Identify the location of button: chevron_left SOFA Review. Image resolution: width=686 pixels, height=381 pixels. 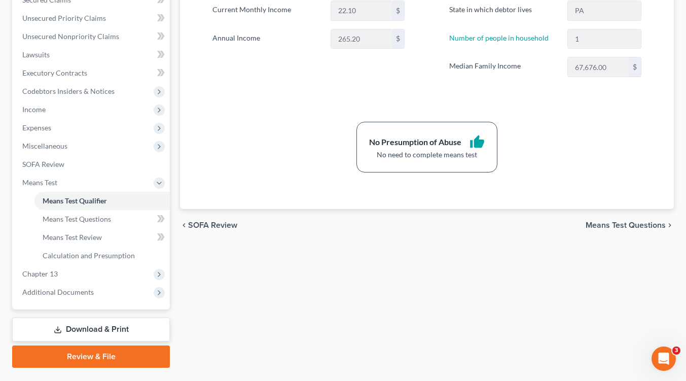
(209, 225).